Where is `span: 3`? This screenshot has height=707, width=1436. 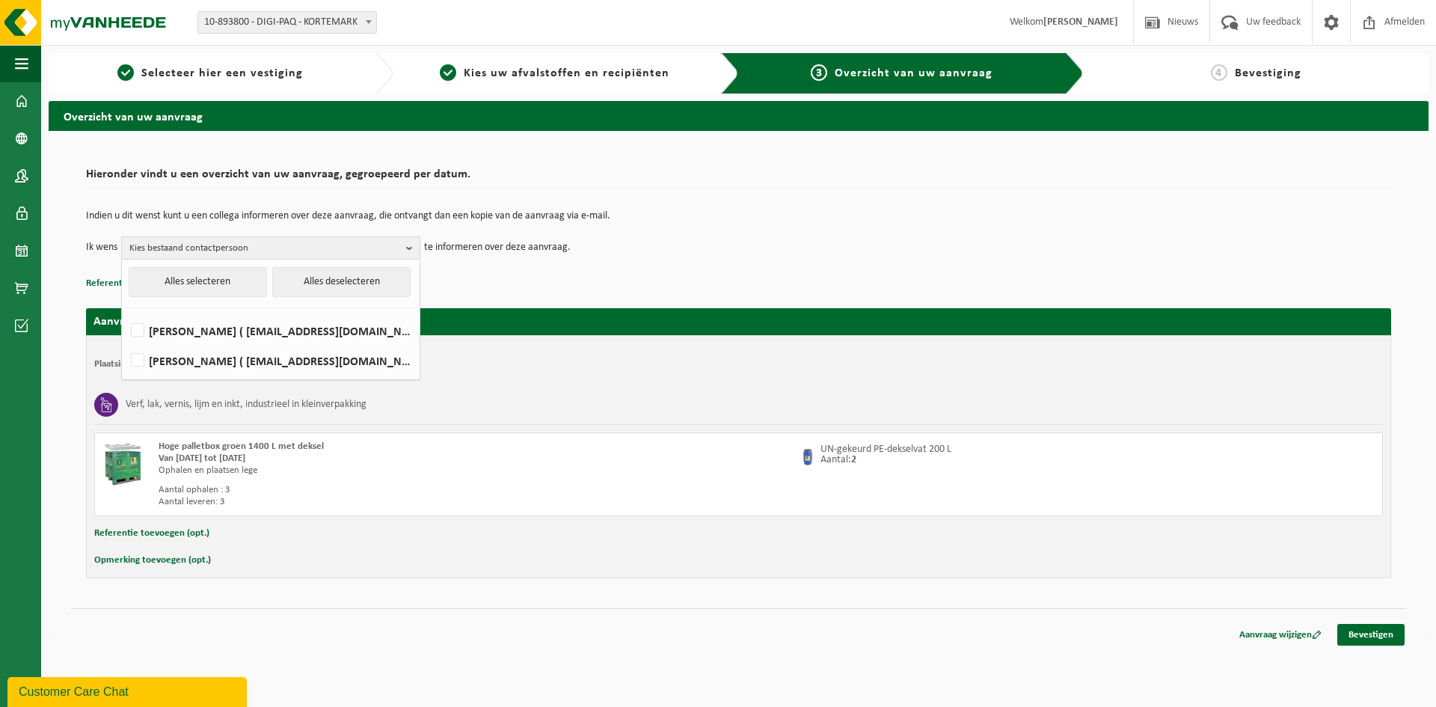 span: 3 is located at coordinates (819, 73).